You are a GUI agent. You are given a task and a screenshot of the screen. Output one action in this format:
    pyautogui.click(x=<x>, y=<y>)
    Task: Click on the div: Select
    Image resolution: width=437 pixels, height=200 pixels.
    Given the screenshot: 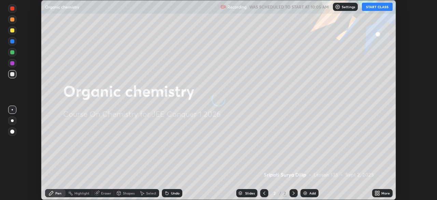 What is the action you would take?
    pyautogui.click(x=151, y=193)
    